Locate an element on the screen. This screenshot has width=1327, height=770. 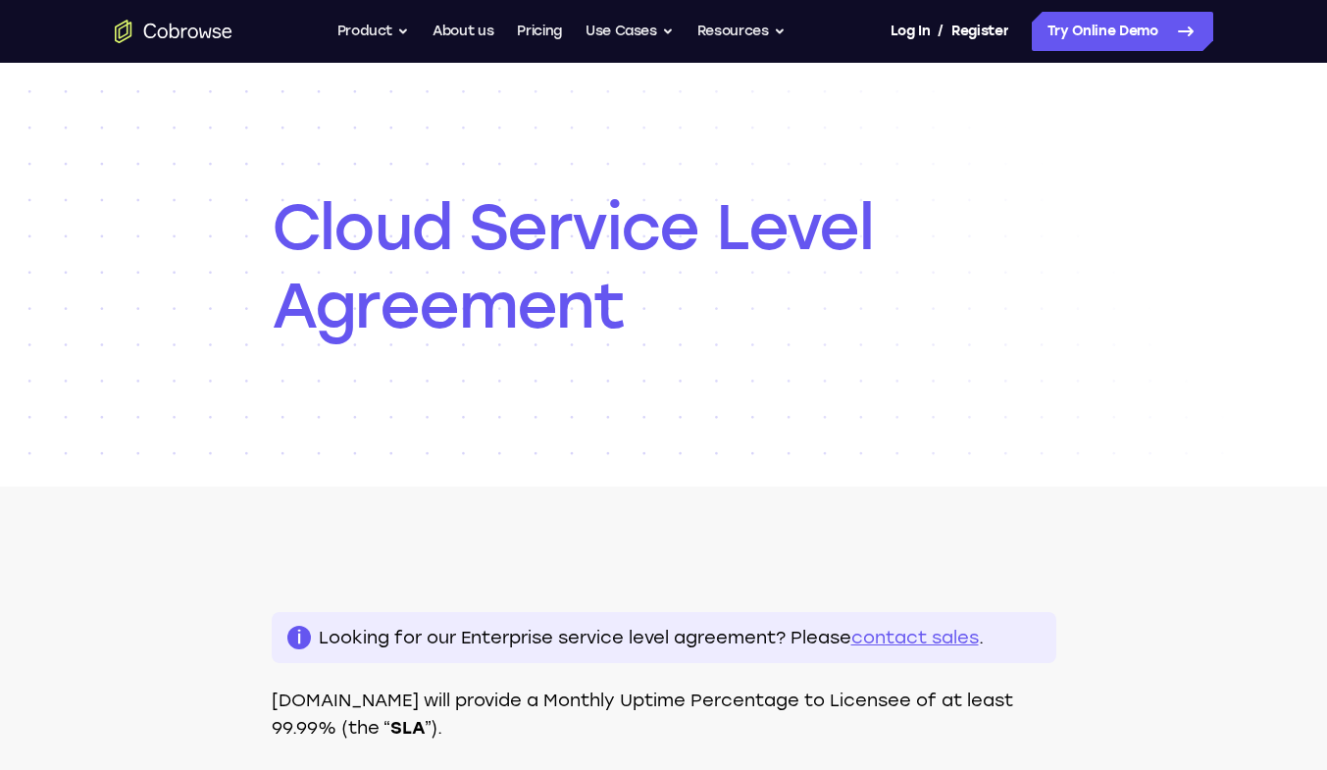
a: Pricing is located at coordinates (539, 31).